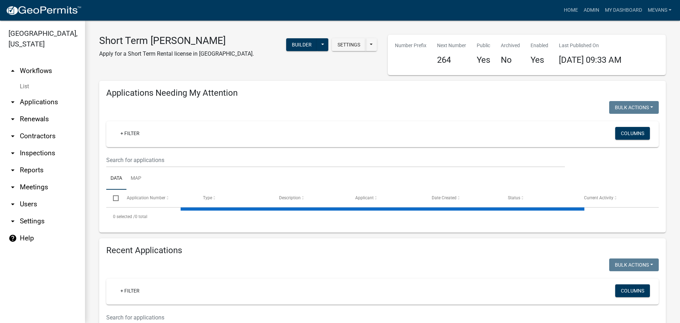 The width and height of the screenshot is (680, 323). I want to click on p: Last Published On, so click(590, 45).